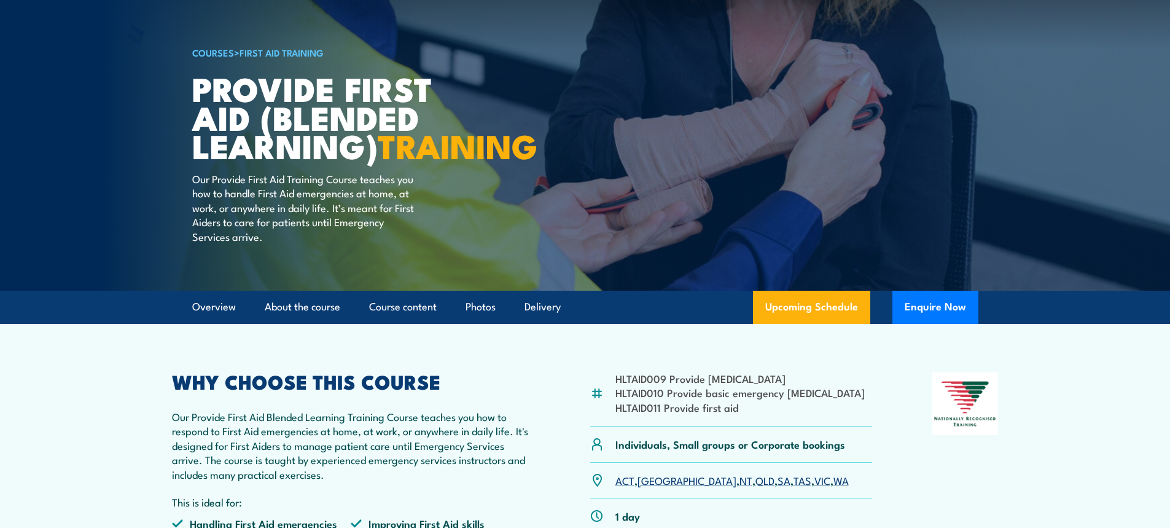 The height and width of the screenshot is (528, 1170). I want to click on p: 1 day, so click(628, 515).